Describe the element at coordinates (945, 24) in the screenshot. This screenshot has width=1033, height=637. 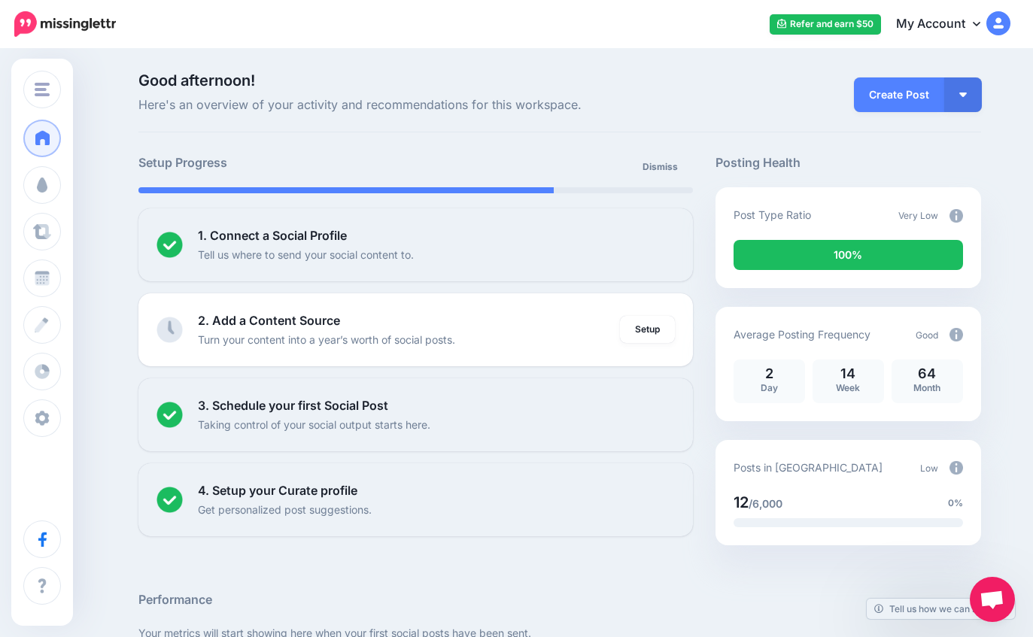
I see `a: My Account` at that location.